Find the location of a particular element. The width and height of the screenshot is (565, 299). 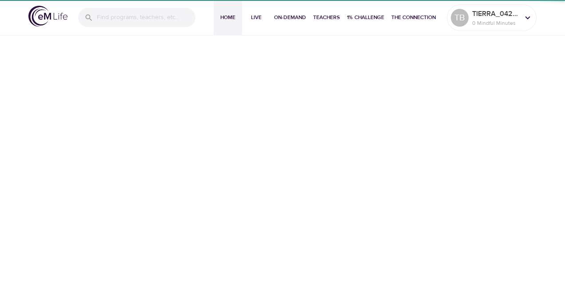

span: Teachers is located at coordinates (326, 17).